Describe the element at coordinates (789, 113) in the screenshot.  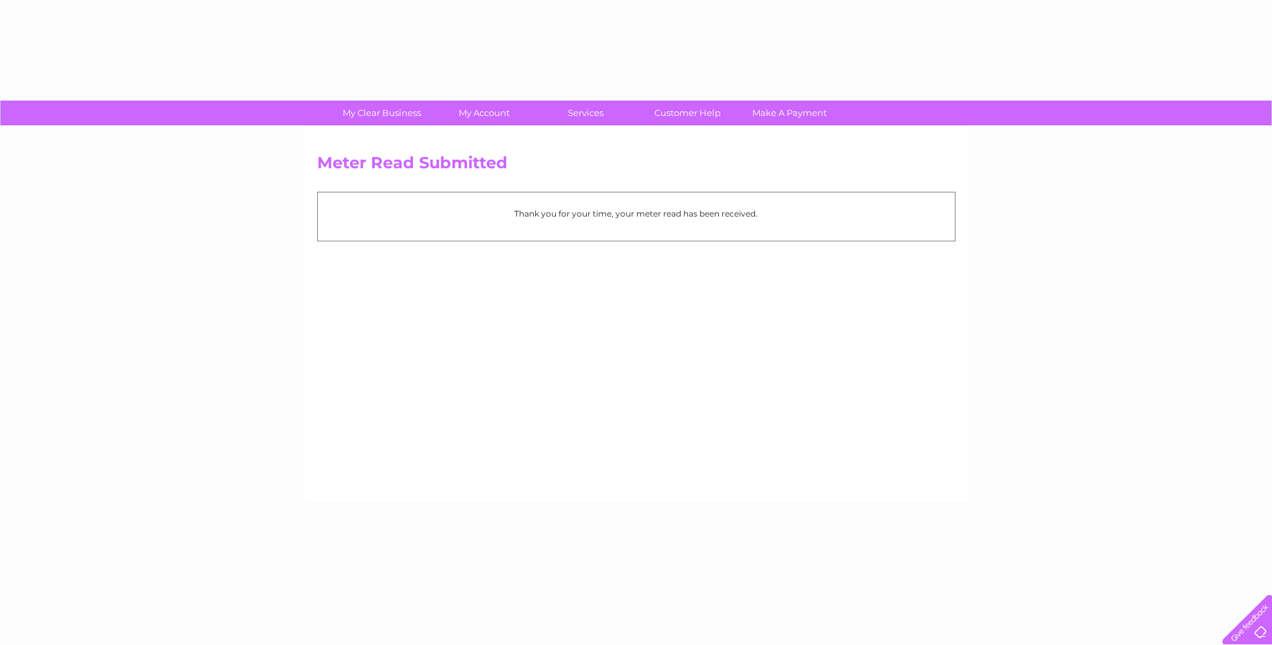
I see `a: Make A Payment` at that location.